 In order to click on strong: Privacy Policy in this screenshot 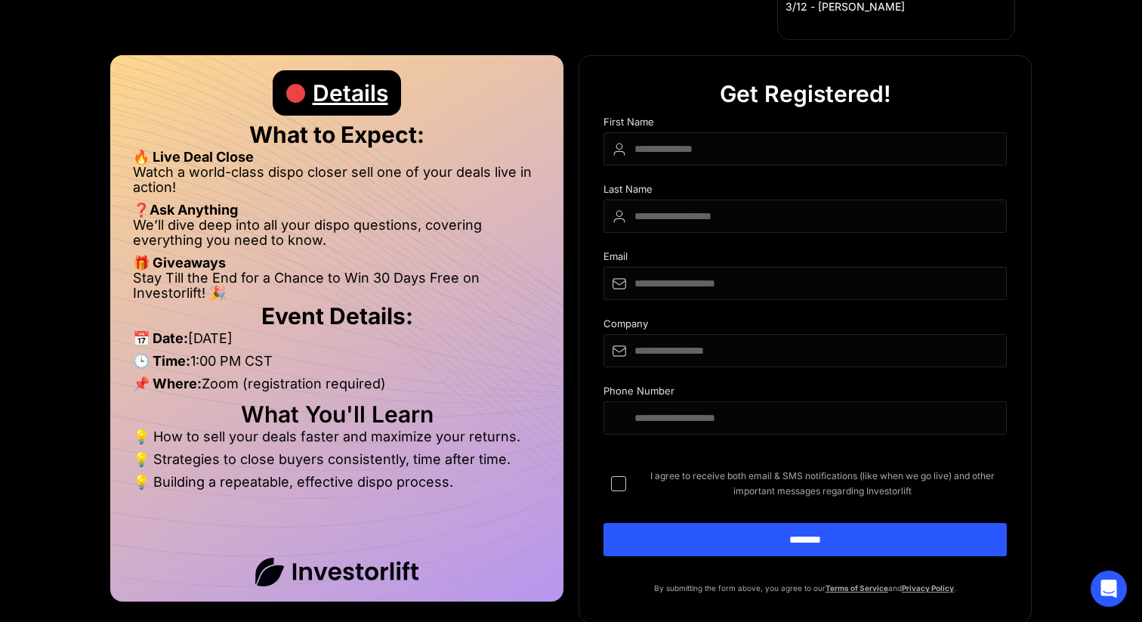, I will do `click(928, 588)`.